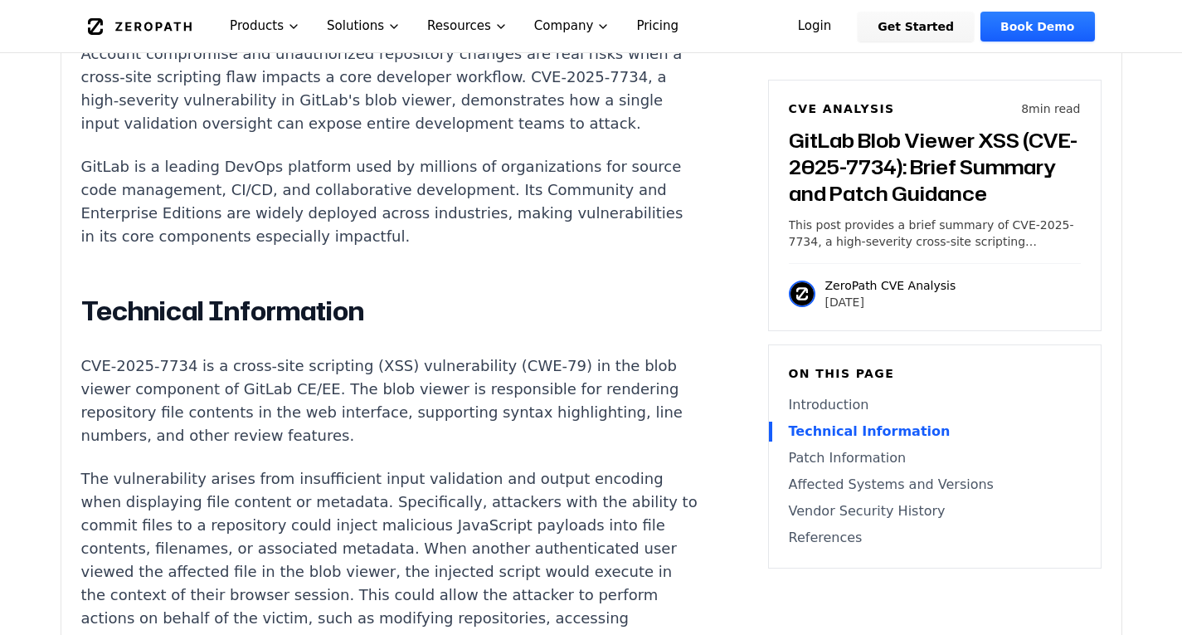  Describe the element at coordinates (935, 485) in the screenshot. I see `a: Affected Systems and Versions` at that location.